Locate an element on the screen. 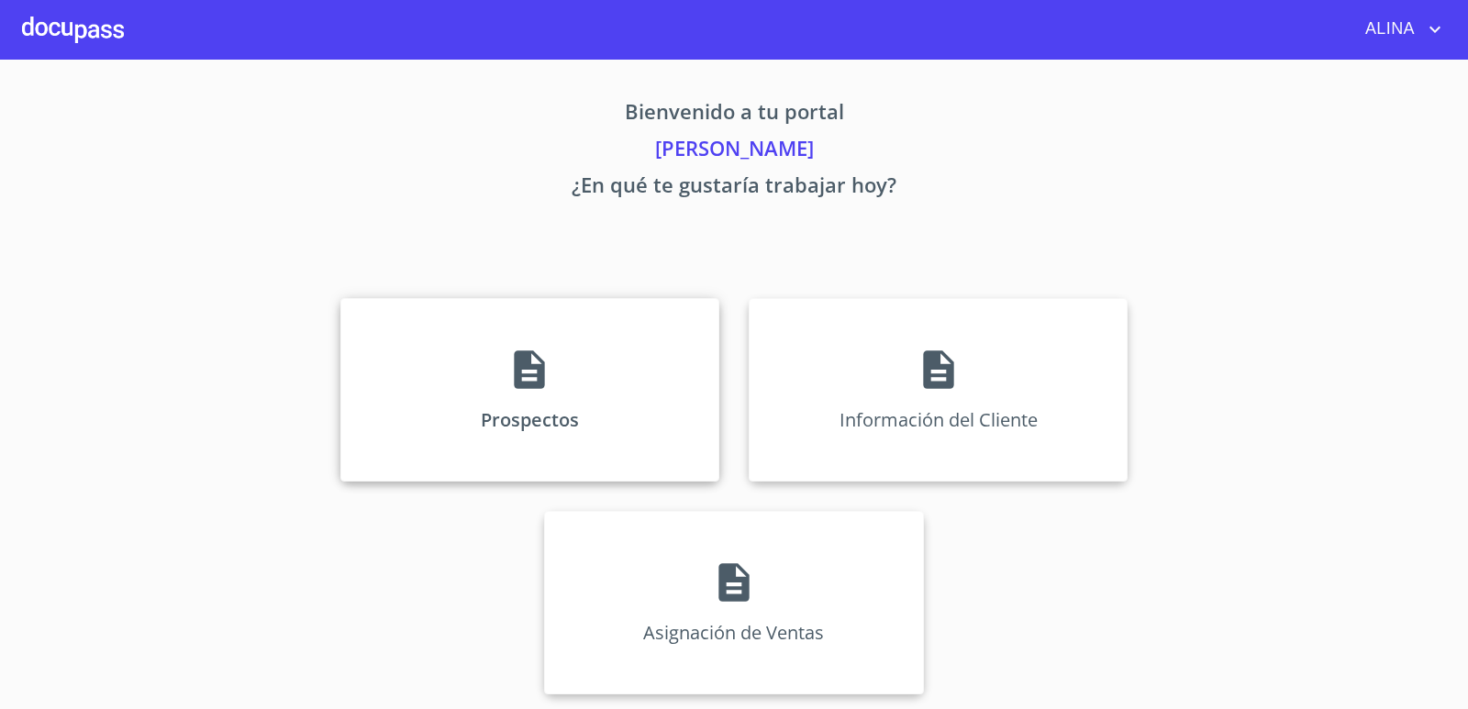  p: Asignación de Ventas is located at coordinates (733, 632).